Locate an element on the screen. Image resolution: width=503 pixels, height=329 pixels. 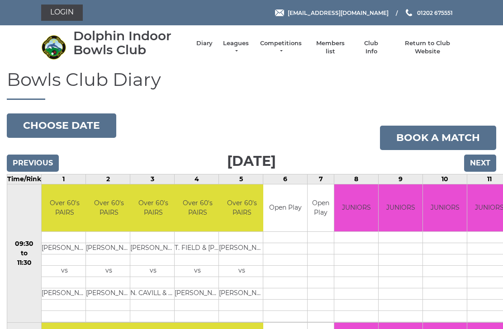
td: 7 is located at coordinates (321, 179).